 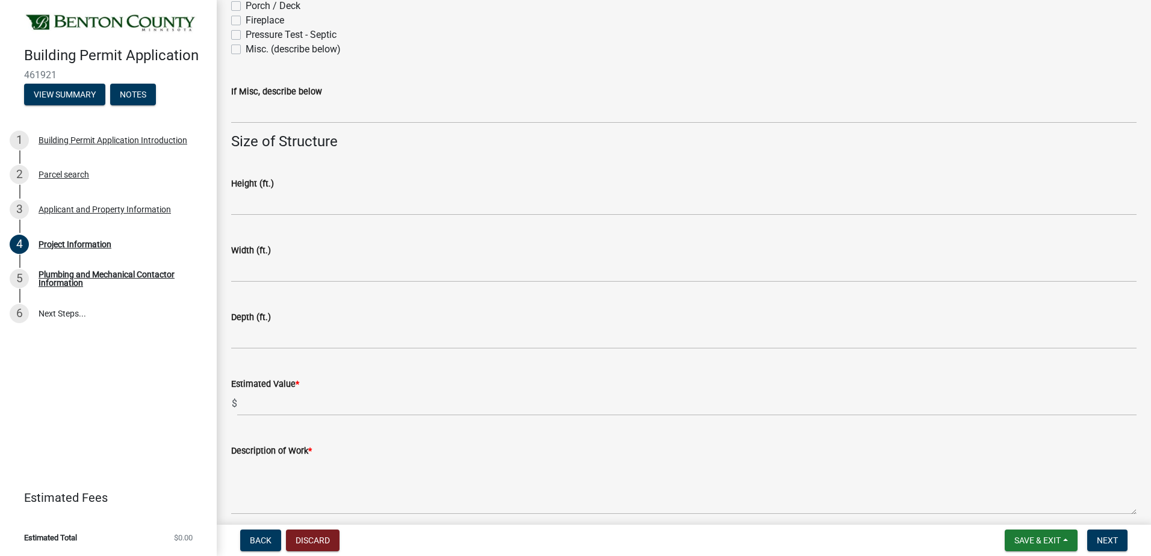 What do you see at coordinates (684, 141) in the screenshot?
I see `h4: Size of Structure` at bounding box center [684, 141].